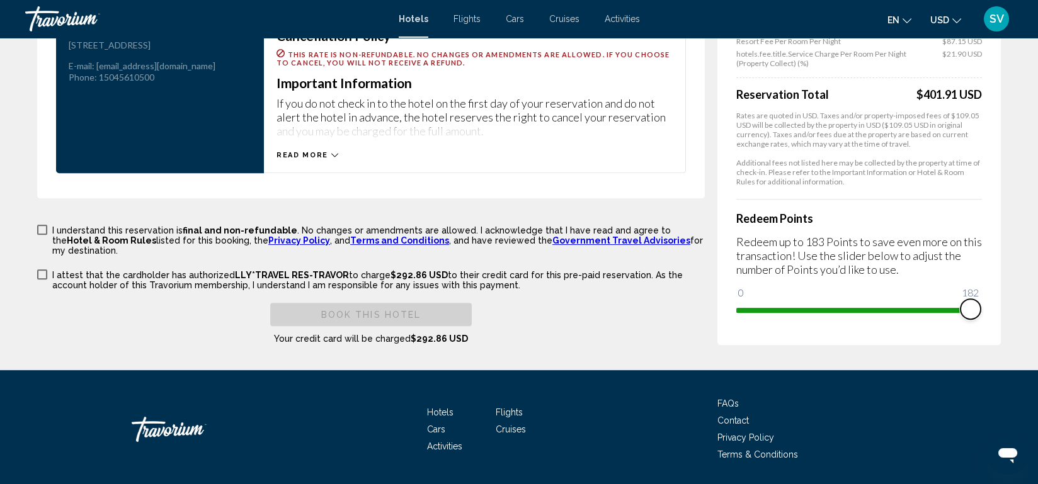 The height and width of the screenshot is (484, 1038). What do you see at coordinates (900, 20) in the screenshot?
I see `button: Change language` at bounding box center [900, 20].